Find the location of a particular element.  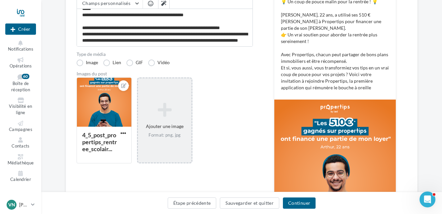

a: Visibilité en ligne is located at coordinates (20, 106).